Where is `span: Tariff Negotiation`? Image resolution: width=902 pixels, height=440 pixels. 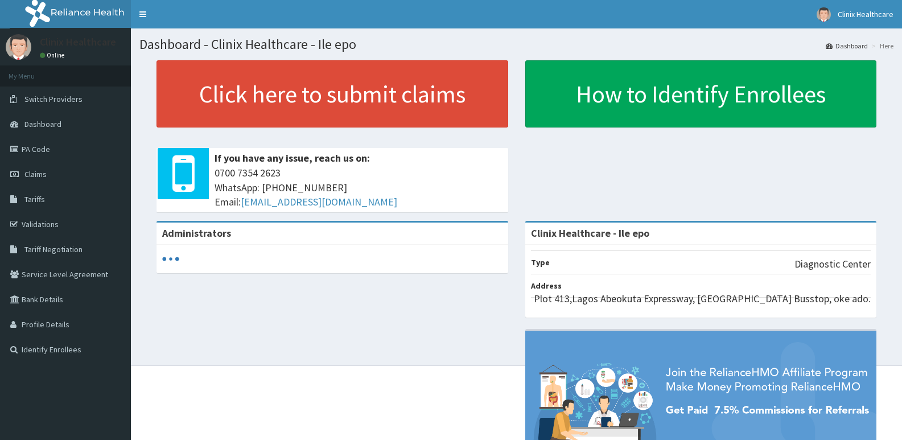
span: Tariff Negotiation is located at coordinates (53, 249).